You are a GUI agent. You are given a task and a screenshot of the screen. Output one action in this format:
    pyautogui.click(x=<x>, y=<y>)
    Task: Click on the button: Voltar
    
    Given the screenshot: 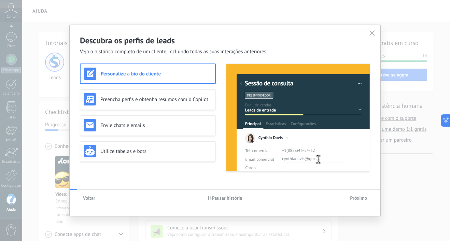 What is the action you would take?
    pyautogui.click(x=89, y=198)
    